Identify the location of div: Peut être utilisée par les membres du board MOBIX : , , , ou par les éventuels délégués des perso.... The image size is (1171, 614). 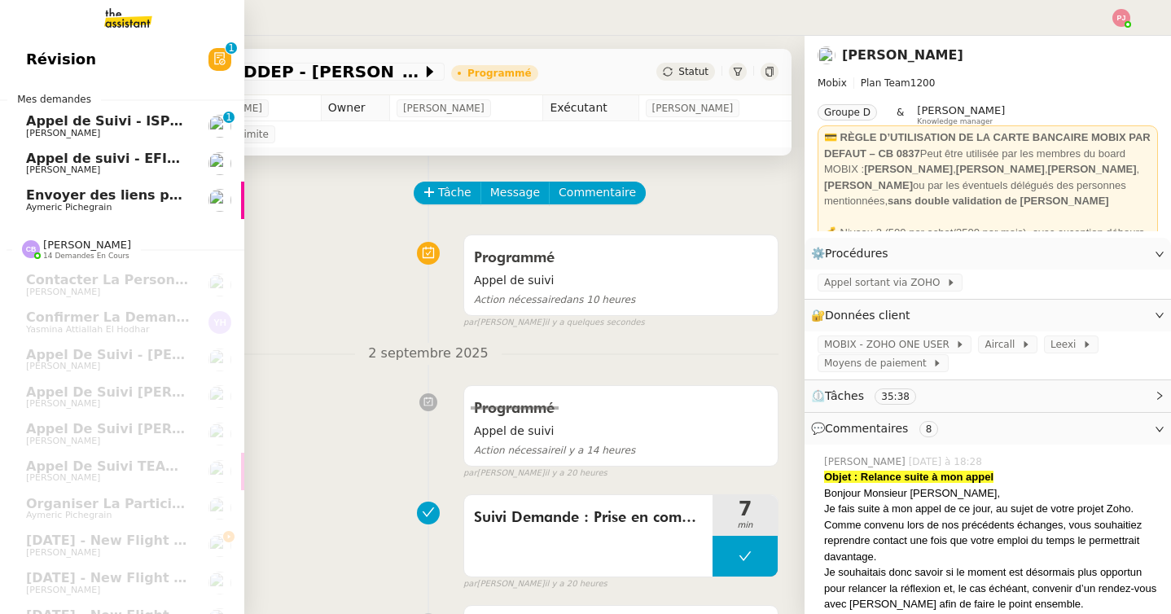
(988, 169).